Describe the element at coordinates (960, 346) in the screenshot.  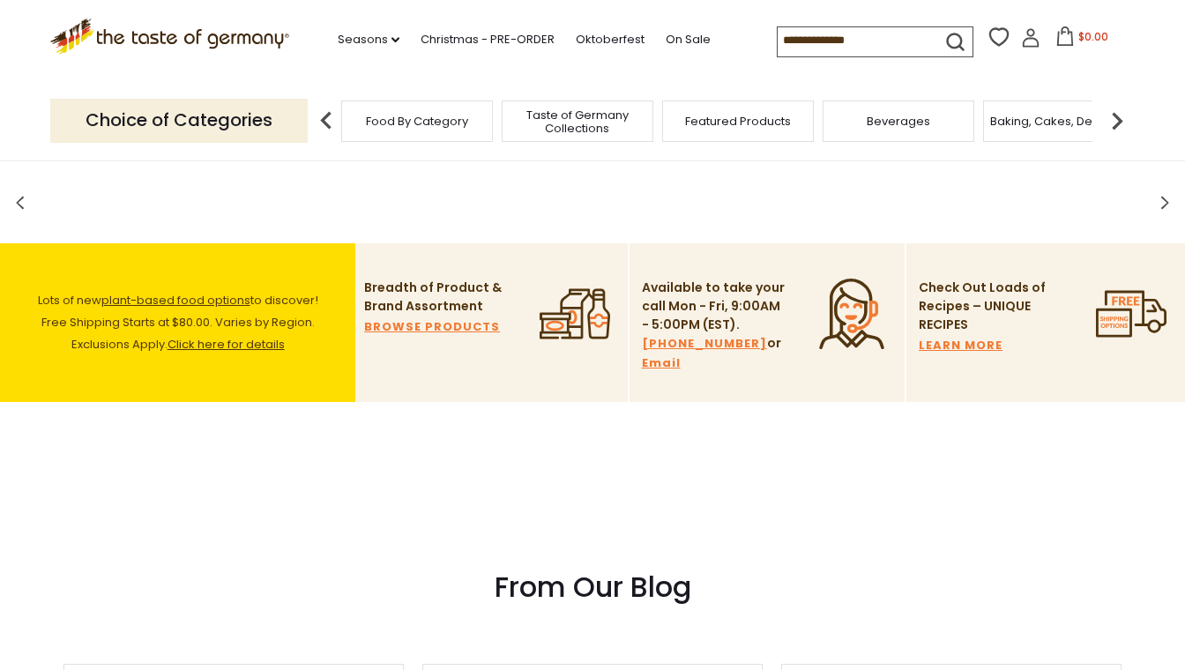
I see `a: LEARN MORE` at that location.